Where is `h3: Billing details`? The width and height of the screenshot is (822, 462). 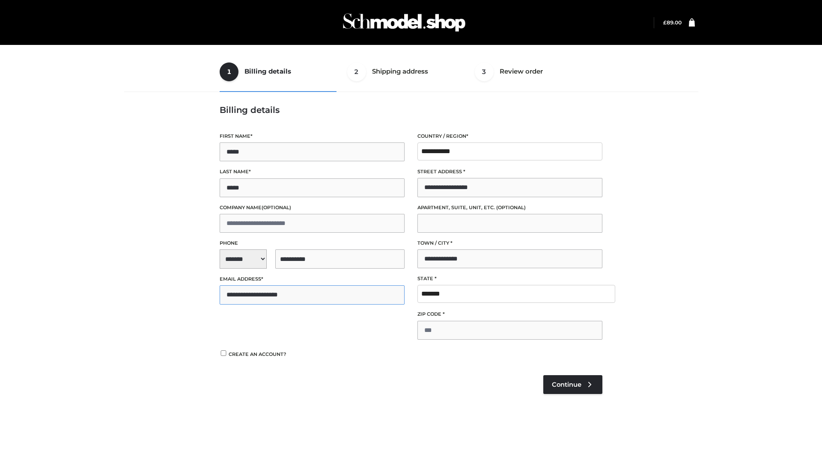 h3: Billing details is located at coordinates (411, 110).